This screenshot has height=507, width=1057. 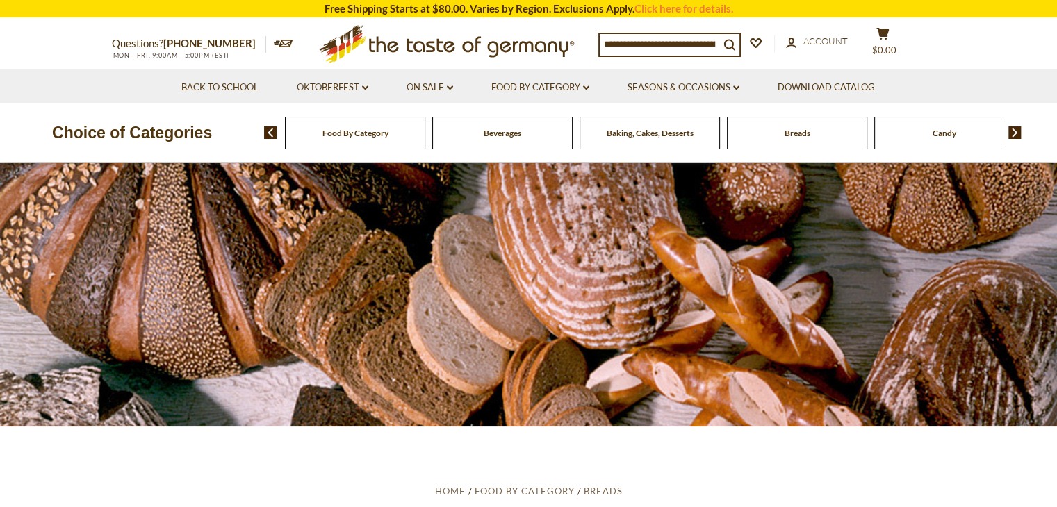 What do you see at coordinates (502, 133) in the screenshot?
I see `span: Beverages` at bounding box center [502, 133].